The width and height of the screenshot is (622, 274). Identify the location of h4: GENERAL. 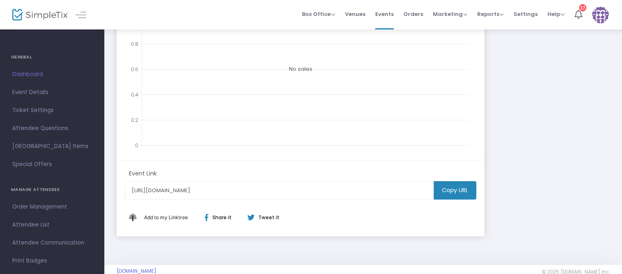
(52, 57).